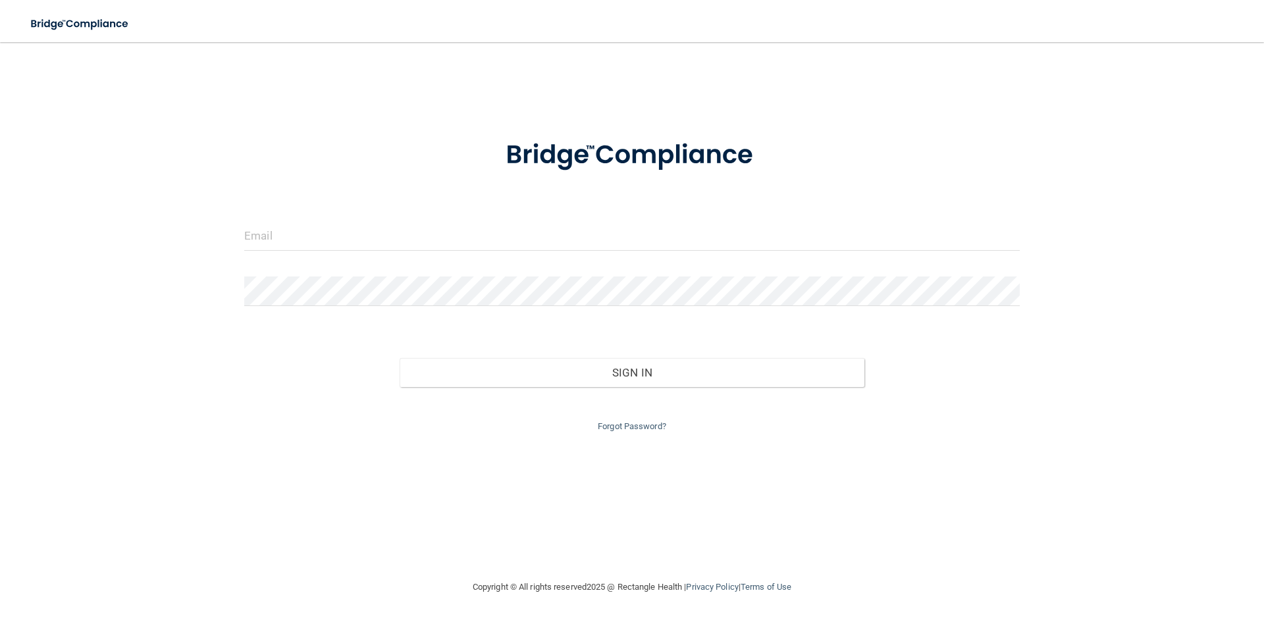  I want to click on a: Terms of Use, so click(766, 587).